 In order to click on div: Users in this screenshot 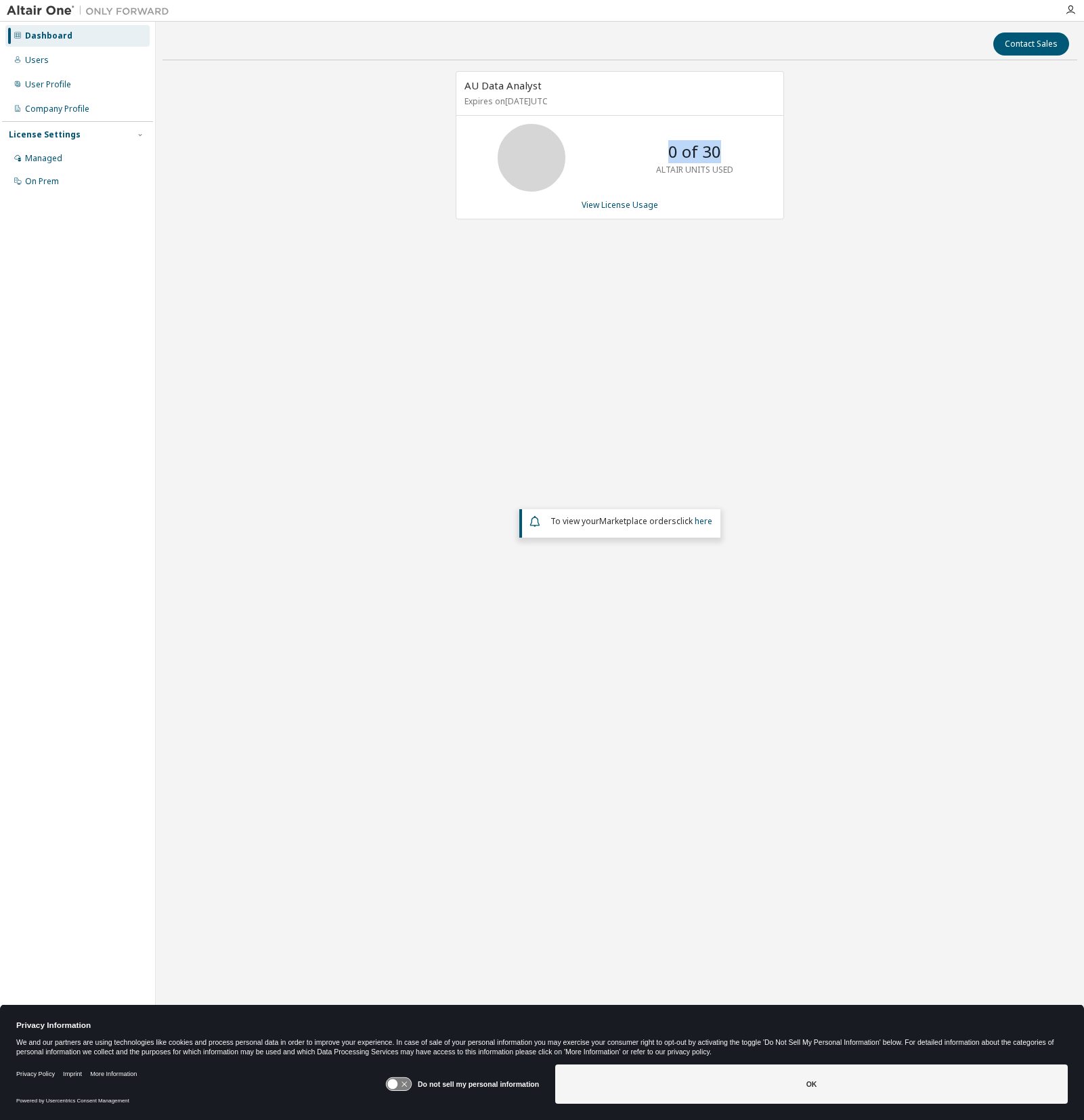, I will do `click(37, 60)`.